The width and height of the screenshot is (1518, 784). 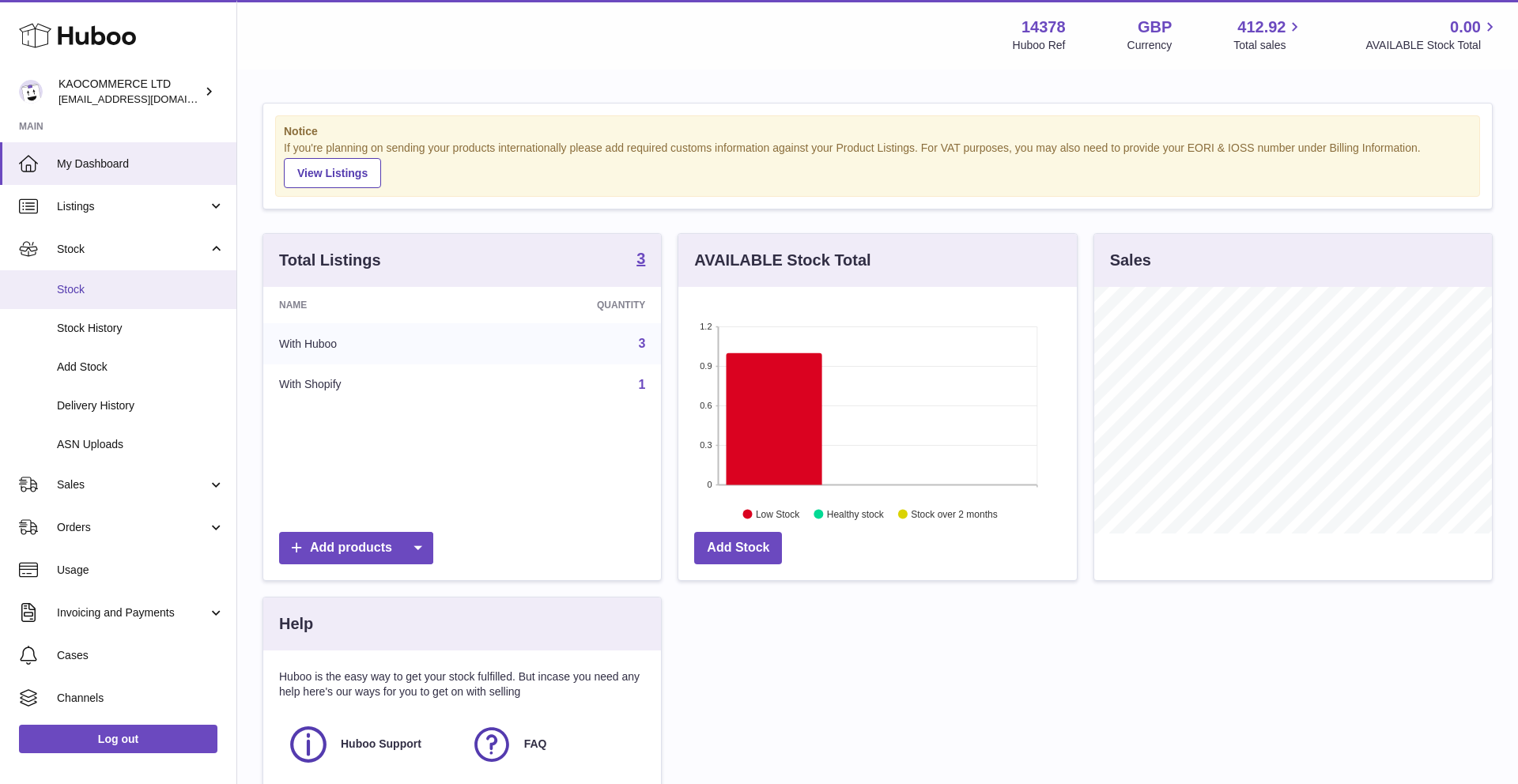 What do you see at coordinates (1131, 260) in the screenshot?
I see `h3: Sales` at bounding box center [1131, 260].